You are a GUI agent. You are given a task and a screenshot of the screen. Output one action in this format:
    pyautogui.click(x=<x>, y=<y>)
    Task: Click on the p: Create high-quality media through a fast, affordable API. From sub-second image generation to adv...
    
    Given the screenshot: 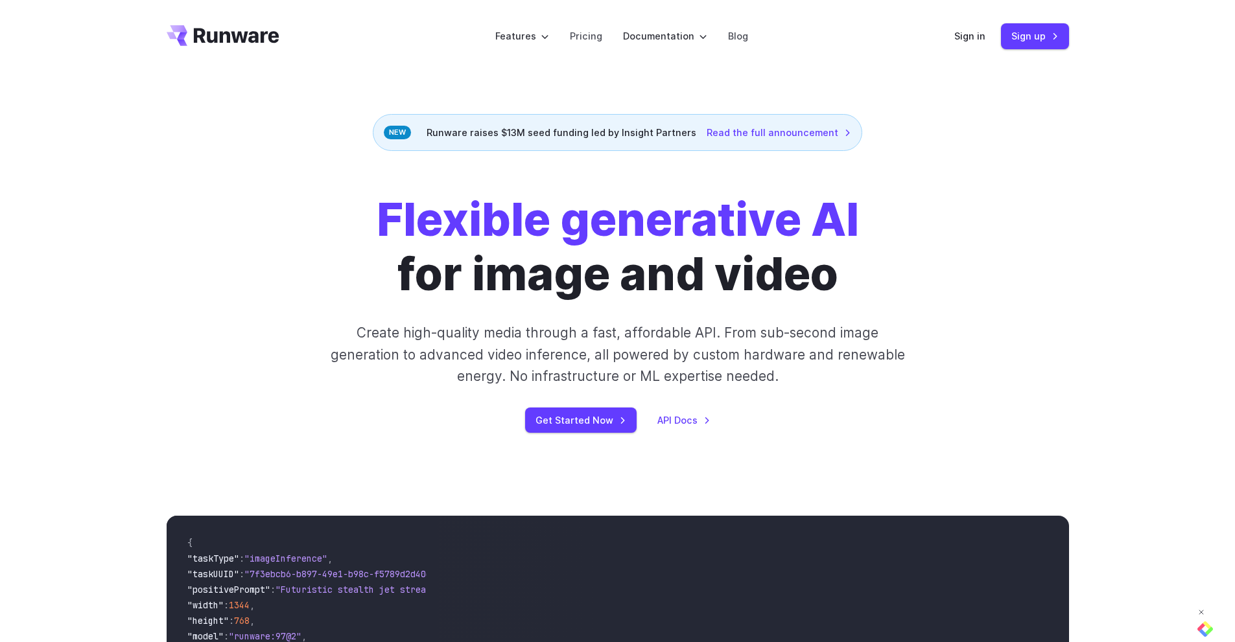 What is the action you would take?
    pyautogui.click(x=617, y=355)
    